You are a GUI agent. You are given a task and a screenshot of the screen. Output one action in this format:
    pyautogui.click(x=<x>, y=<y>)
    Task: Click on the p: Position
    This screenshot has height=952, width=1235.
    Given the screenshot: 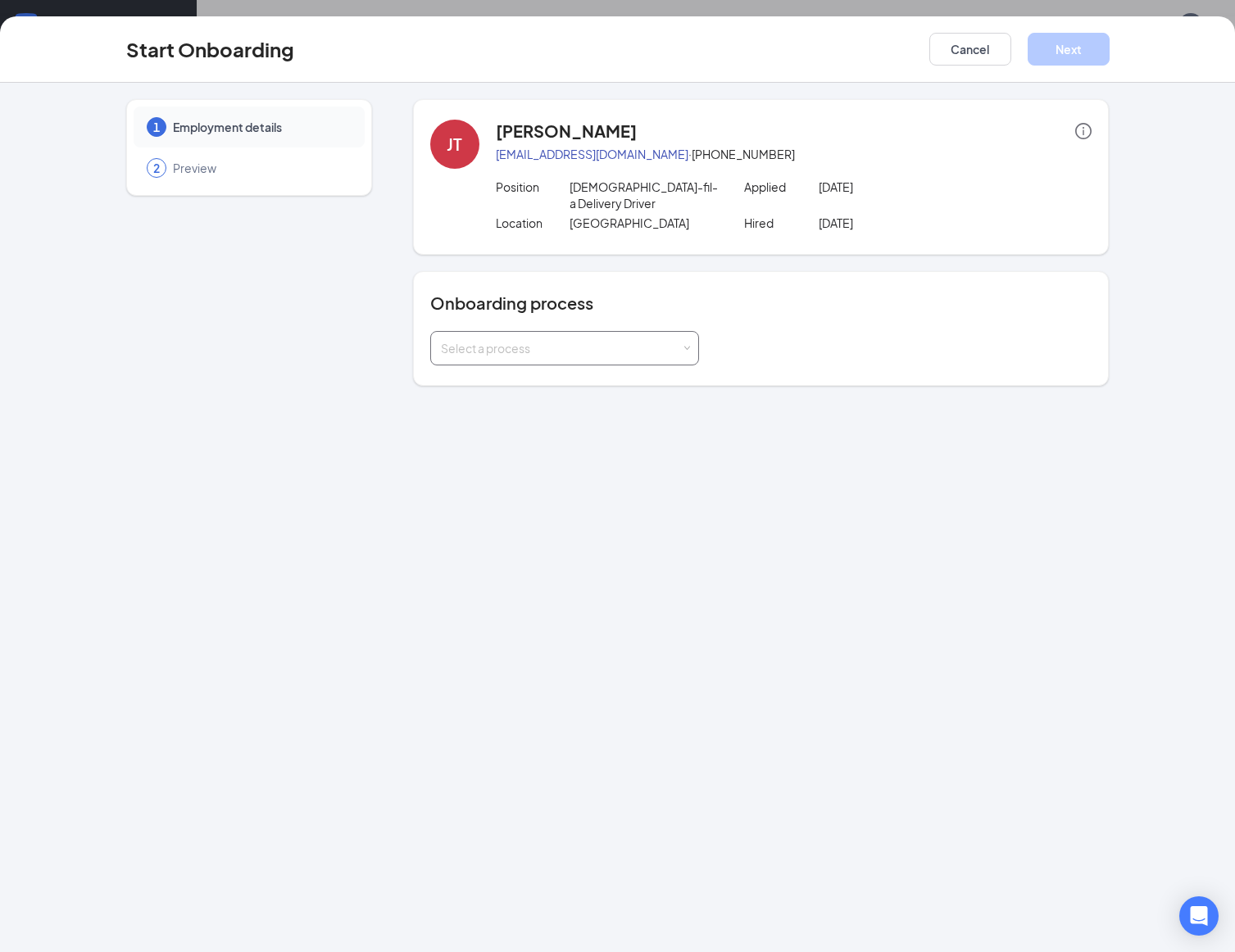 What is the action you would take?
    pyautogui.click(x=533, y=187)
    